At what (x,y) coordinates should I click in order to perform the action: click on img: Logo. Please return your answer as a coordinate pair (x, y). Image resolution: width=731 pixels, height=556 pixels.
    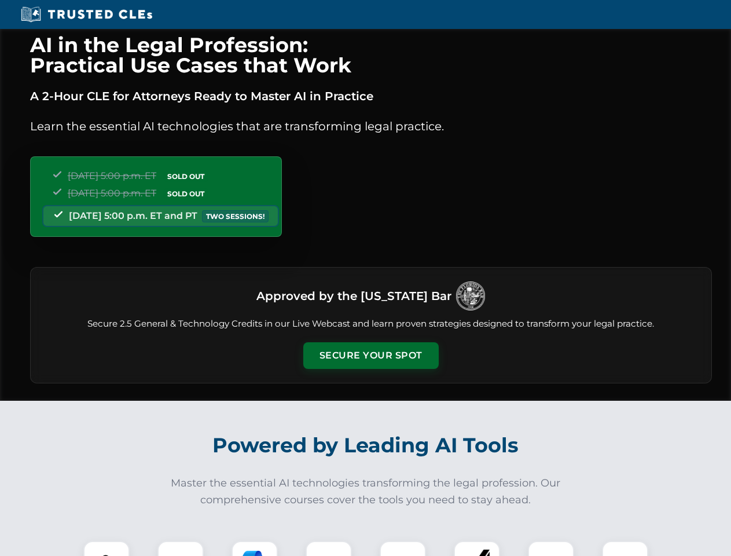
    Looking at the image, I should click on (471, 296).